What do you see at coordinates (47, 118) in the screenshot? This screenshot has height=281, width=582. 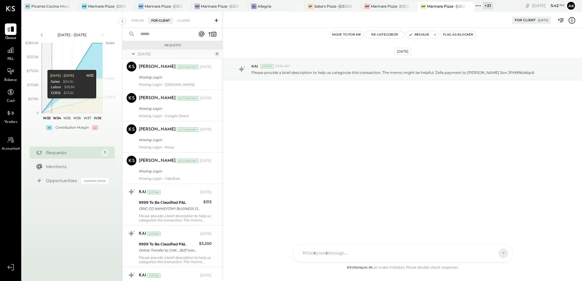 I see `text: W33` at bounding box center [47, 118].